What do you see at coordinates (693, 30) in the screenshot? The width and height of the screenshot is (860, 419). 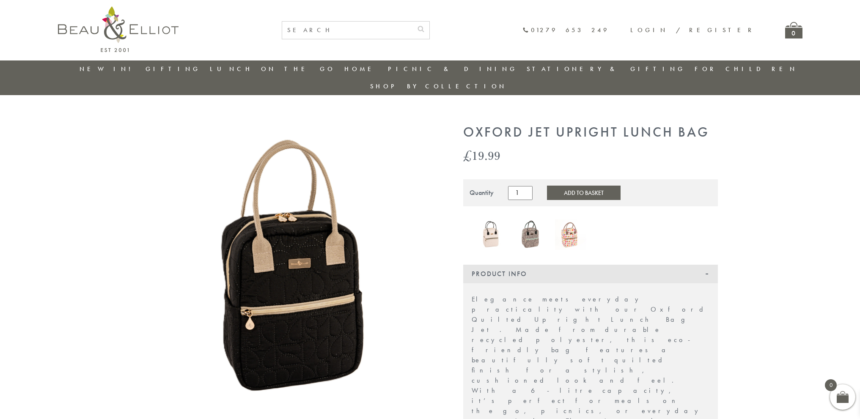 I see `a: Login / Register` at bounding box center [693, 30].